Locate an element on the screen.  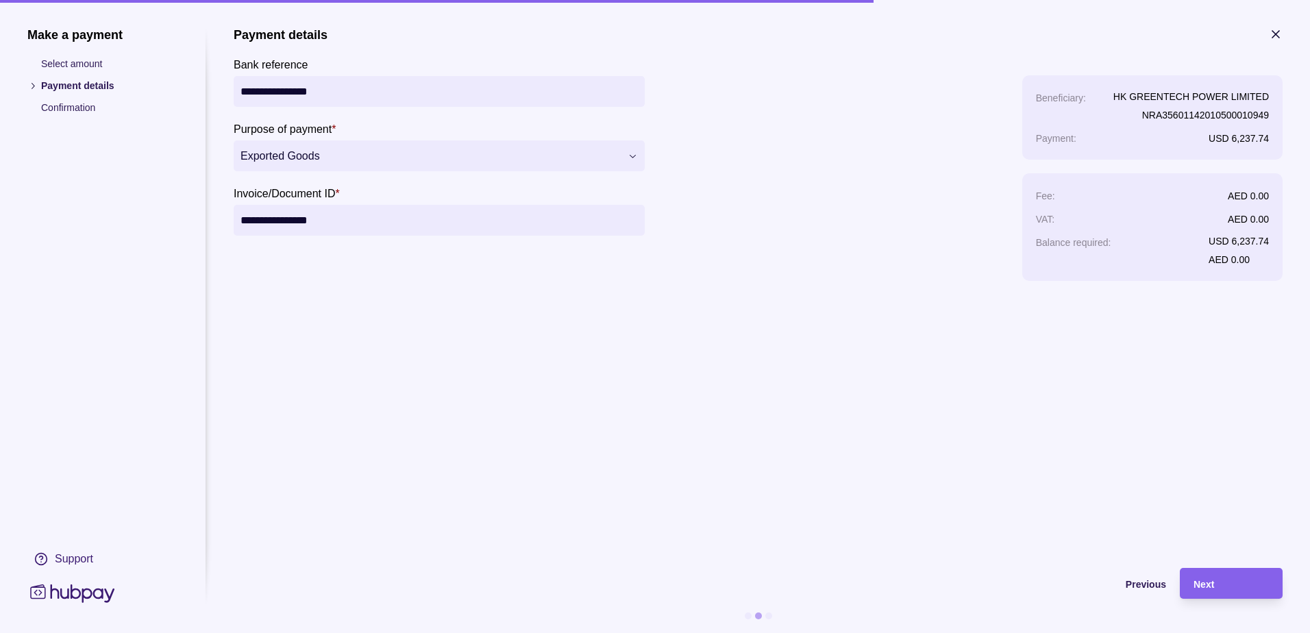
label: Bank reference is located at coordinates (271, 64).